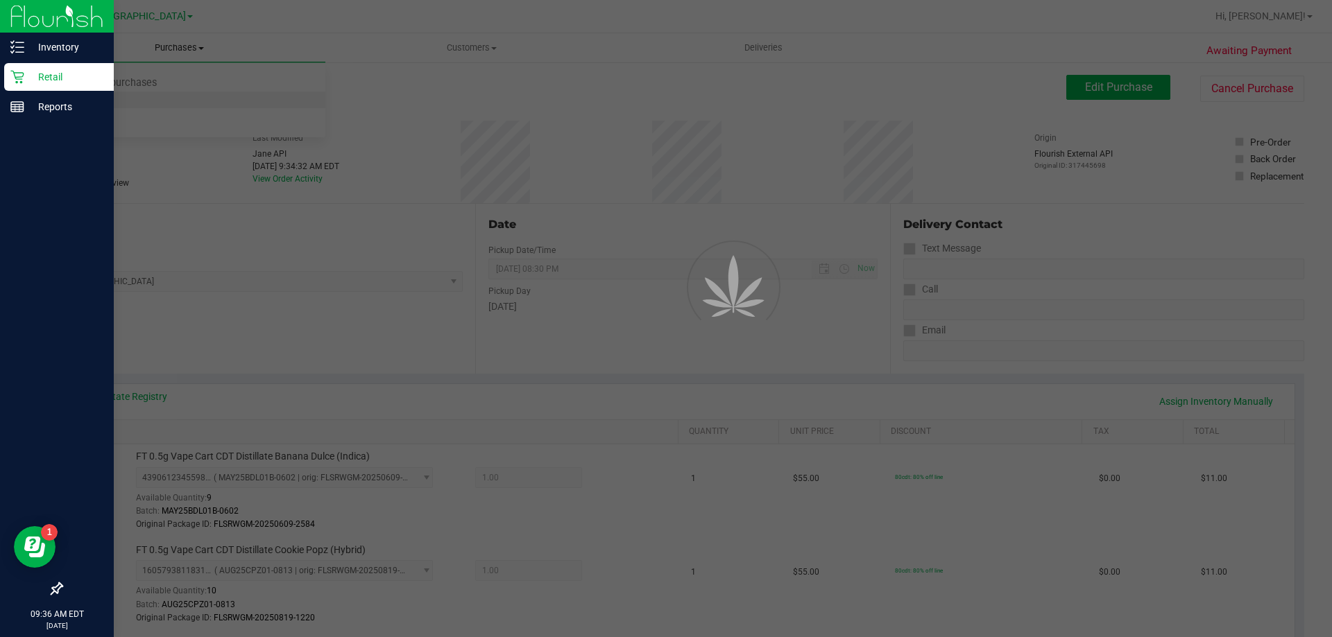 Image resolution: width=1332 pixels, height=637 pixels. Describe the element at coordinates (66, 77) in the screenshot. I see `p: Retail` at that location.